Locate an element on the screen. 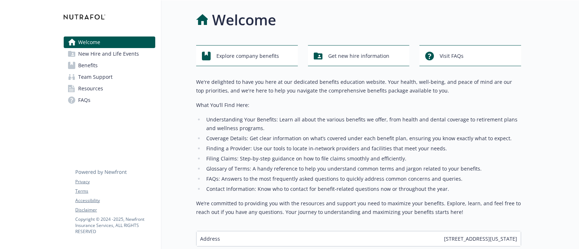 Image resolution: width=579 pixels, height=249 pixels. p: What You’ll Find Here: is located at coordinates (359, 105).